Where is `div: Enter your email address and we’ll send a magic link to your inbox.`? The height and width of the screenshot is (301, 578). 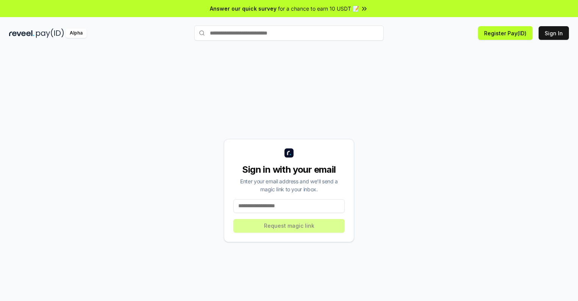 div: Enter your email address and we’ll send a magic link to your inbox. is located at coordinates (289, 185).